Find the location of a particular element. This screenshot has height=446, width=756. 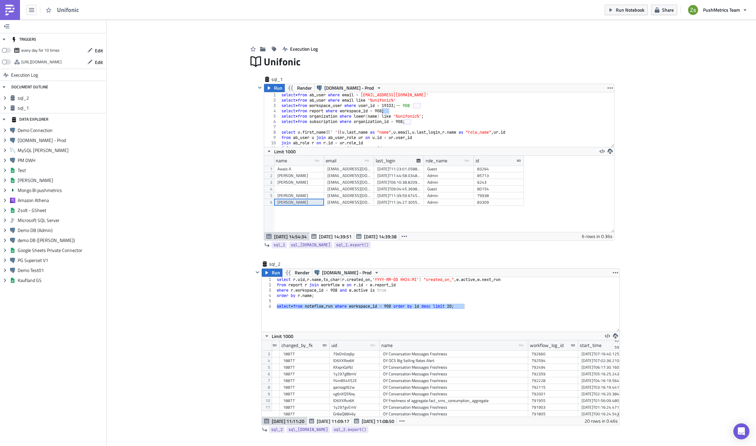

button: Execution Log is located at coordinates (300, 49).